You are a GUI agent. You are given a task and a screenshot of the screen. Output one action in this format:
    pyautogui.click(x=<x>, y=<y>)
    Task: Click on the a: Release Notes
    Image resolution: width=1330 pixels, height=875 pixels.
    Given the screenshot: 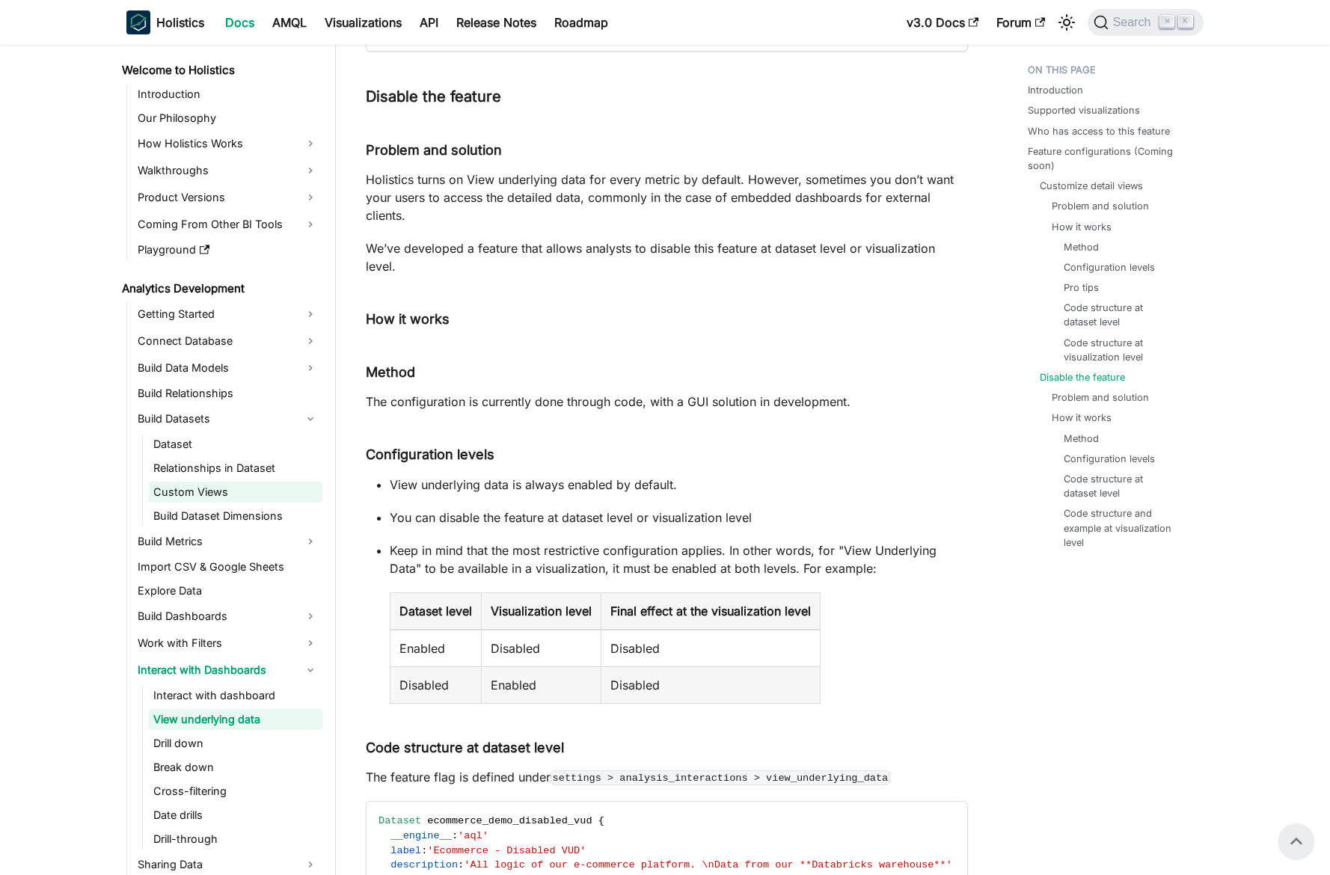 What is the action you would take?
    pyautogui.click(x=496, y=22)
    